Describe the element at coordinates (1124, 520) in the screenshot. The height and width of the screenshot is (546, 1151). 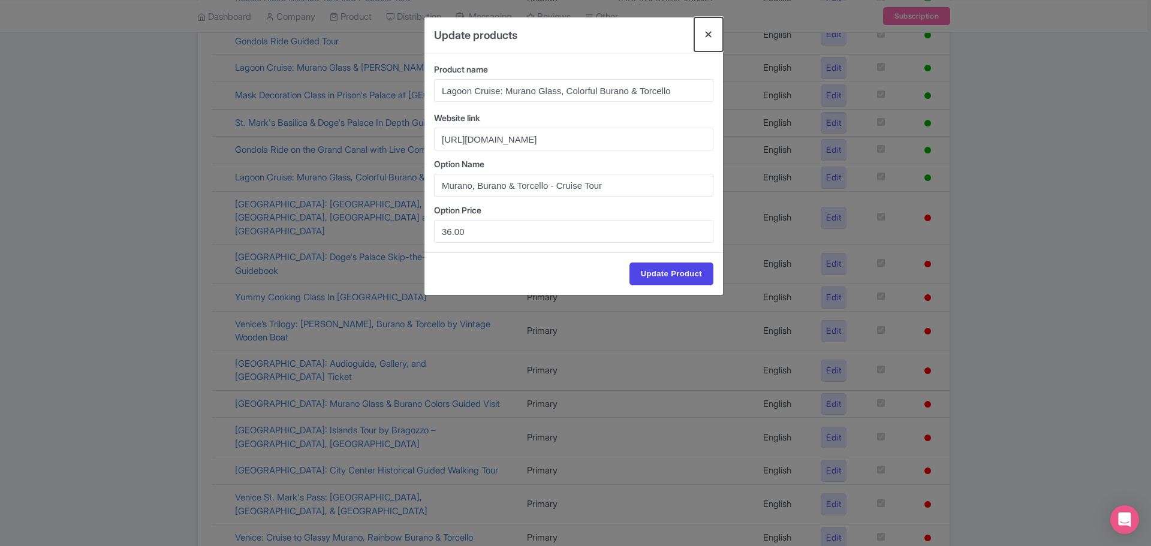
I see `div: Open Intercom Messenger` at that location.